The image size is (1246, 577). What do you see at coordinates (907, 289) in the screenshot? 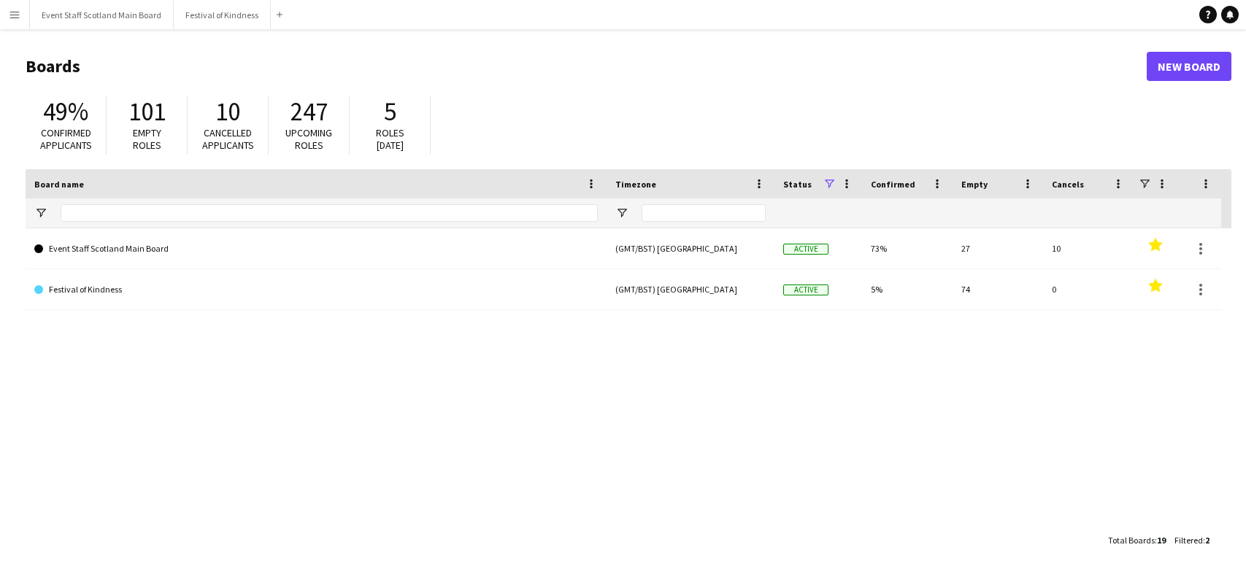
I see `div: 5%` at bounding box center [907, 289].